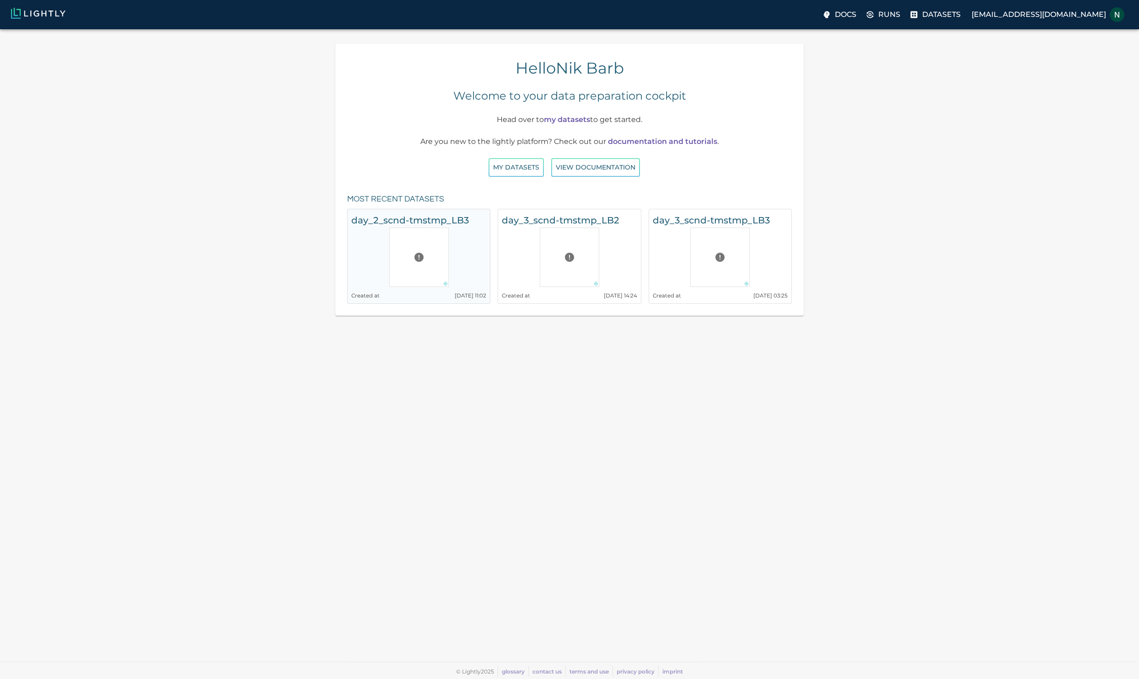 This screenshot has width=1139, height=679. I want to click on a: Datasets, so click(936, 15).